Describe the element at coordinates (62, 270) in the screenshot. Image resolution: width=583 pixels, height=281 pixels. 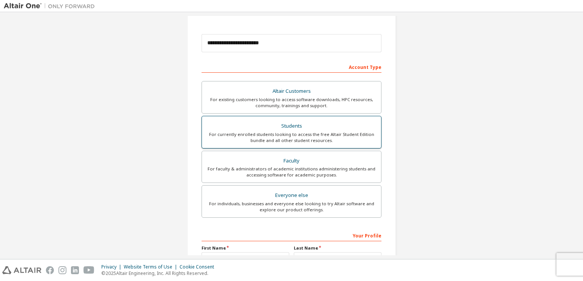
I see `img: instagram.svg` at that location.